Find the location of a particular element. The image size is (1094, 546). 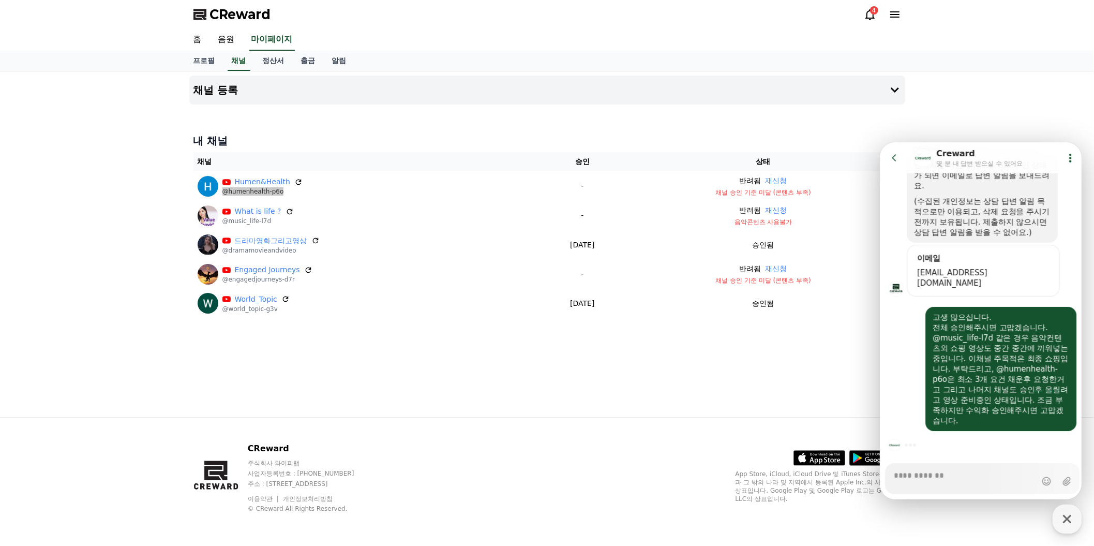

div: 이메일 is located at coordinates (103, 116).